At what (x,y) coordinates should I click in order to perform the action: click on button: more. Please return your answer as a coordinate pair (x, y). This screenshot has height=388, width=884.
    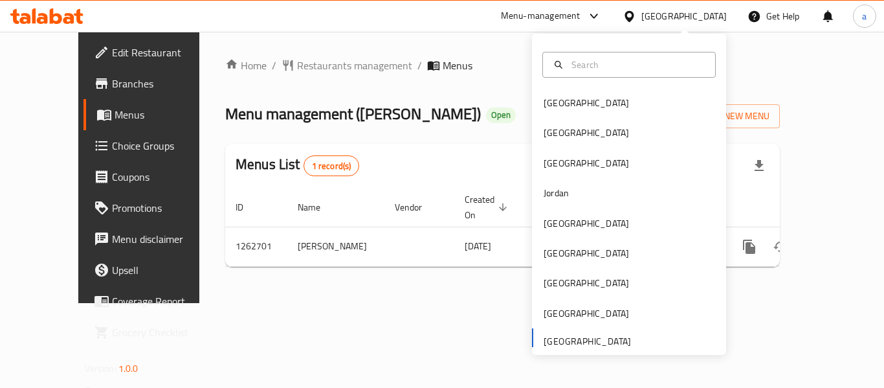
    Looking at the image, I should click on (749, 247).